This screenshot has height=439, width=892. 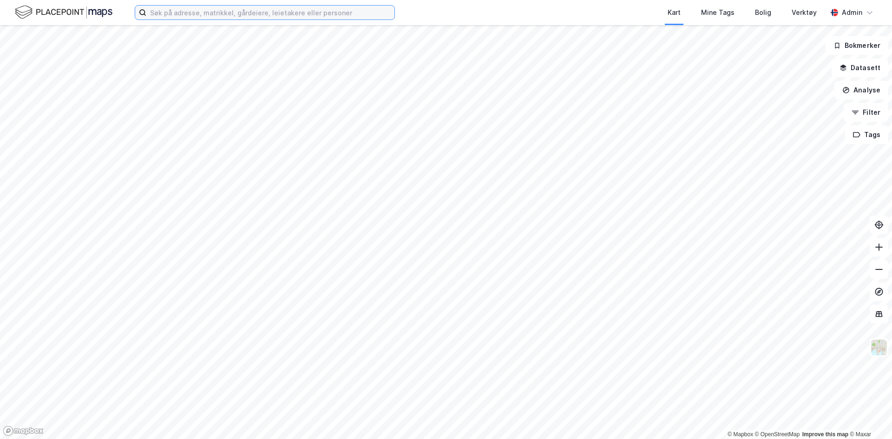 What do you see at coordinates (23, 431) in the screenshot?
I see `a: Mapbox homepage` at bounding box center [23, 431].